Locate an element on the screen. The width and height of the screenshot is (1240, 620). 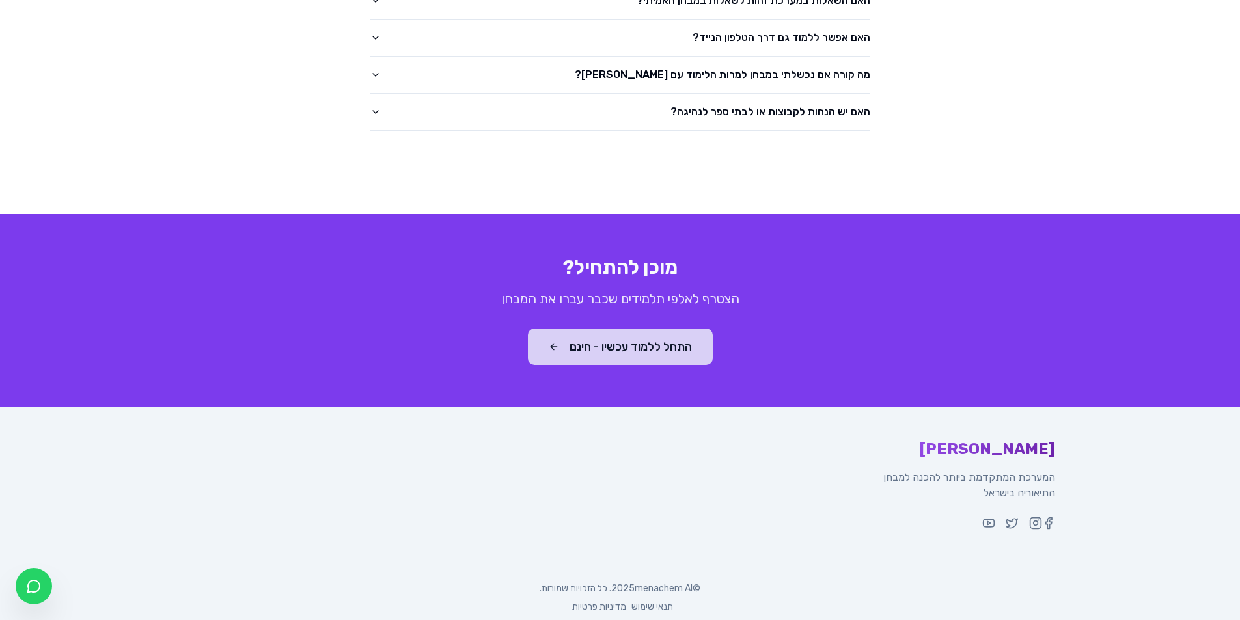
button: האם יש הנחות לקבוצות או לבתי ספר לנהיגה? is located at coordinates (620, 112).